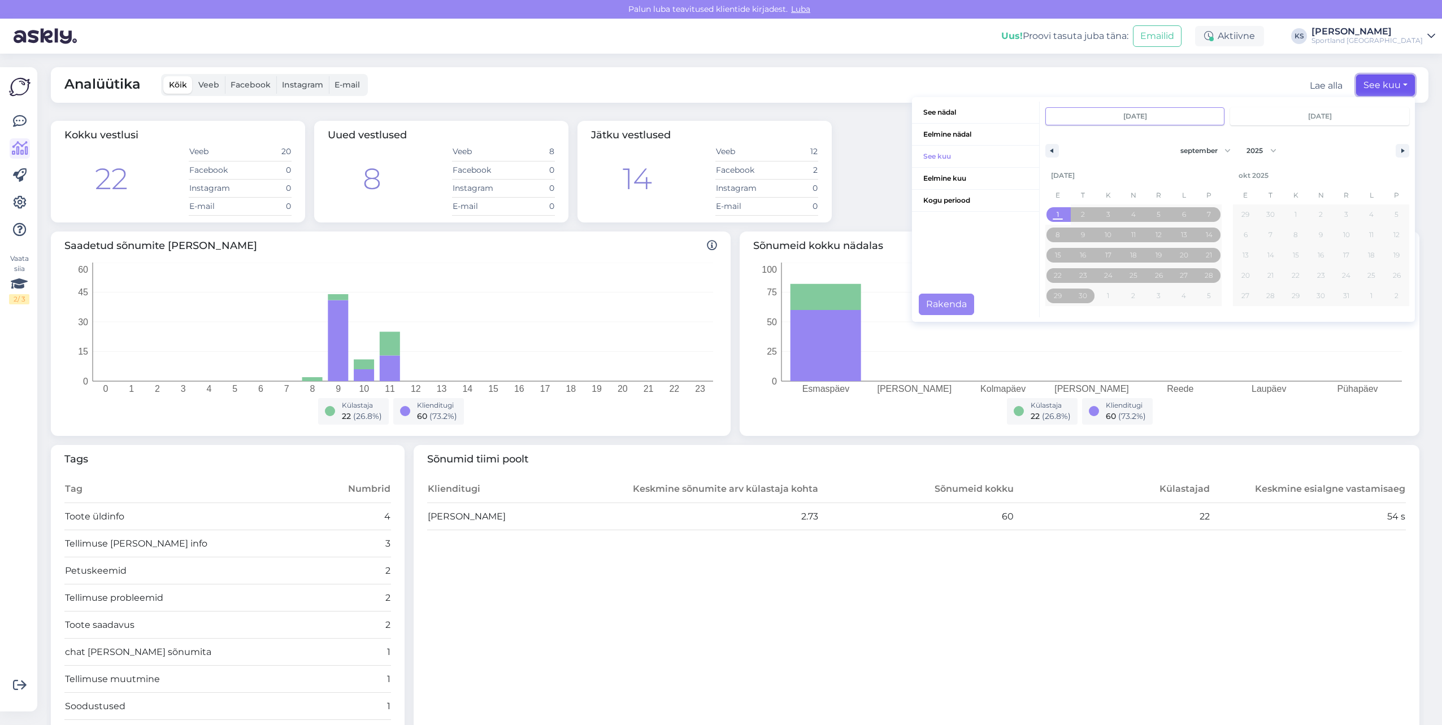 The image size is (1442, 725). What do you see at coordinates (1245, 255) in the screenshot?
I see `span: 13` at bounding box center [1245, 255].